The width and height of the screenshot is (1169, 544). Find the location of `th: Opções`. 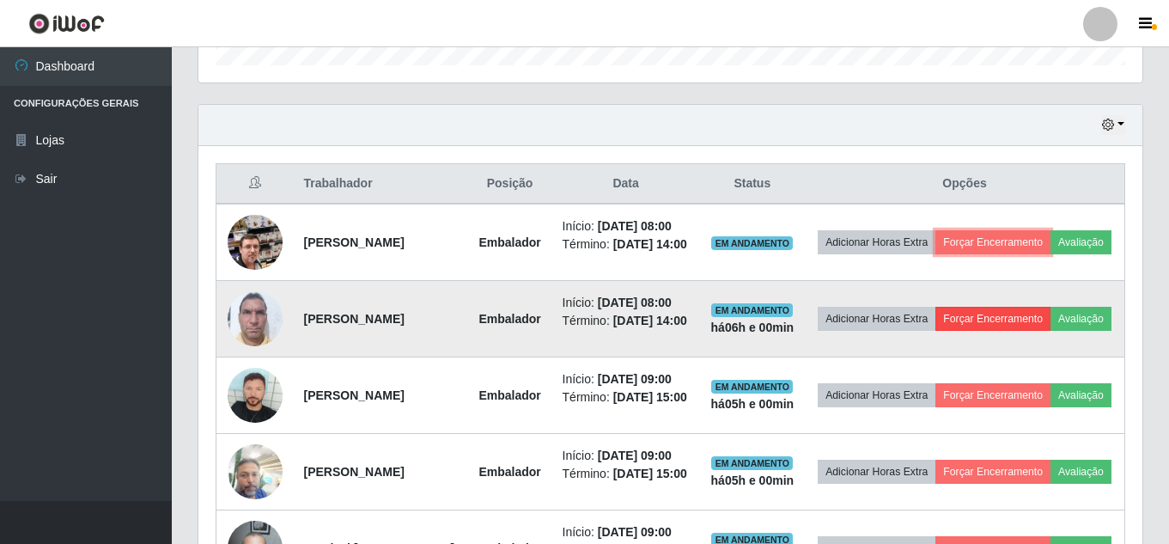

th: Opções is located at coordinates (965, 184).